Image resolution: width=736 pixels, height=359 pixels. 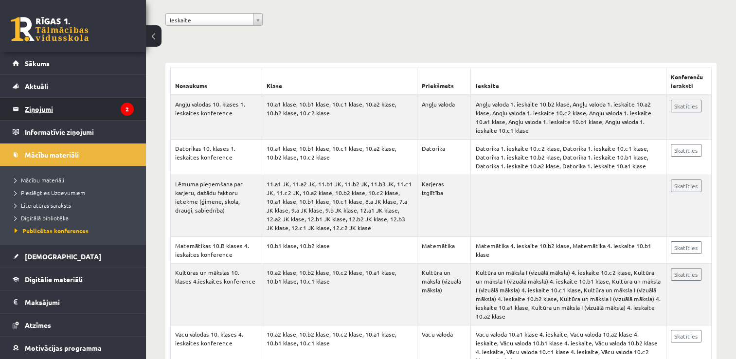 I want to click on span: Ieskaite, so click(x=210, y=20).